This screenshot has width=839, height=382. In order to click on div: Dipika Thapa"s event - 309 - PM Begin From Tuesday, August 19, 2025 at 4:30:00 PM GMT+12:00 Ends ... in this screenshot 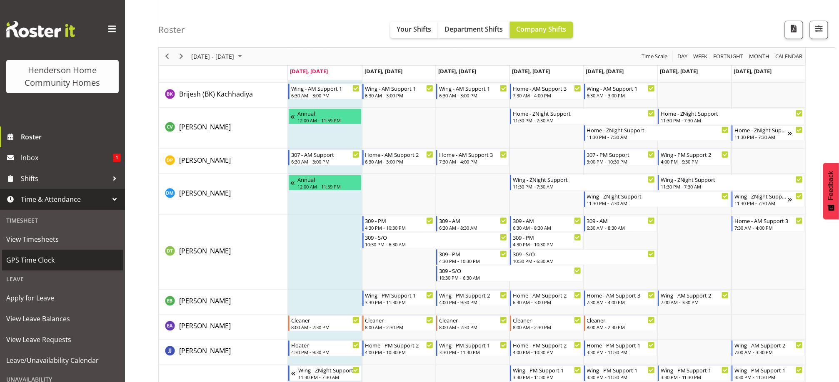, I will do `click(399, 224)`.